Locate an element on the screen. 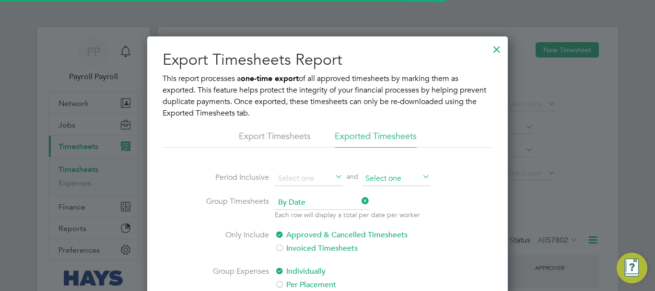 The height and width of the screenshot is (291, 655). li: Exported Timesheets is located at coordinates (375, 139).